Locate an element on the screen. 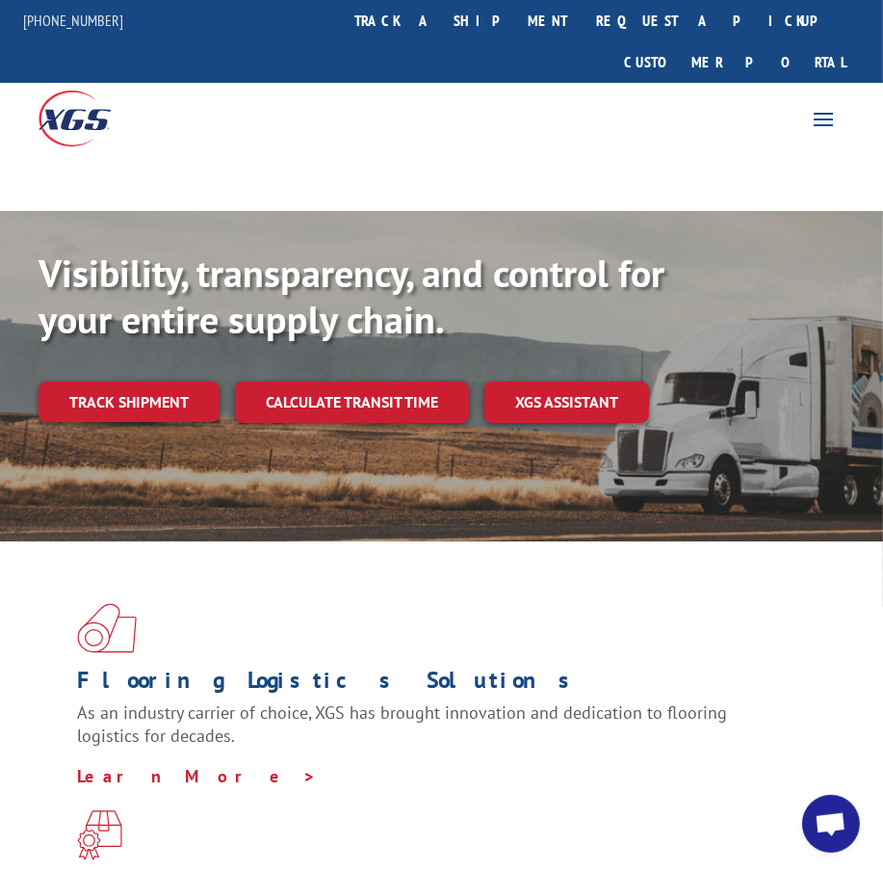  a: XGS ASSISTANT is located at coordinates (566, 402).